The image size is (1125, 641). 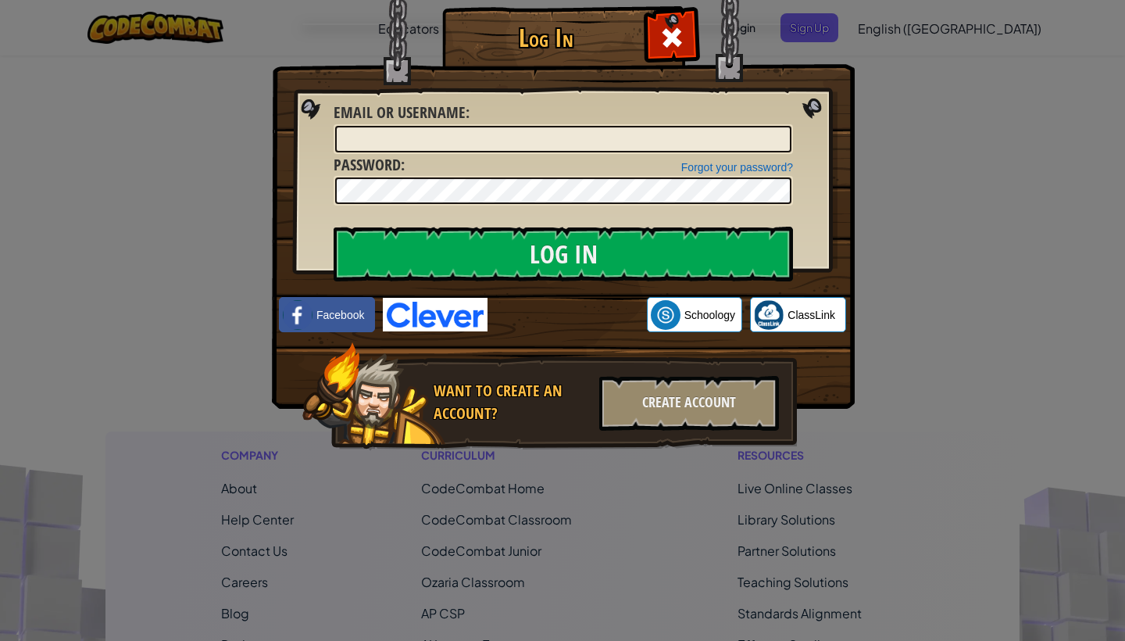 What do you see at coordinates (512, 402) in the screenshot?
I see `div: Want to create an account?` at bounding box center [512, 402].